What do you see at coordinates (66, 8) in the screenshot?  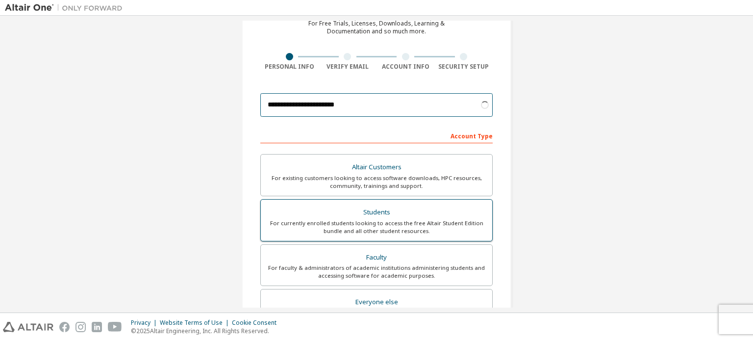 I see `img: Altair One` at bounding box center [66, 8].